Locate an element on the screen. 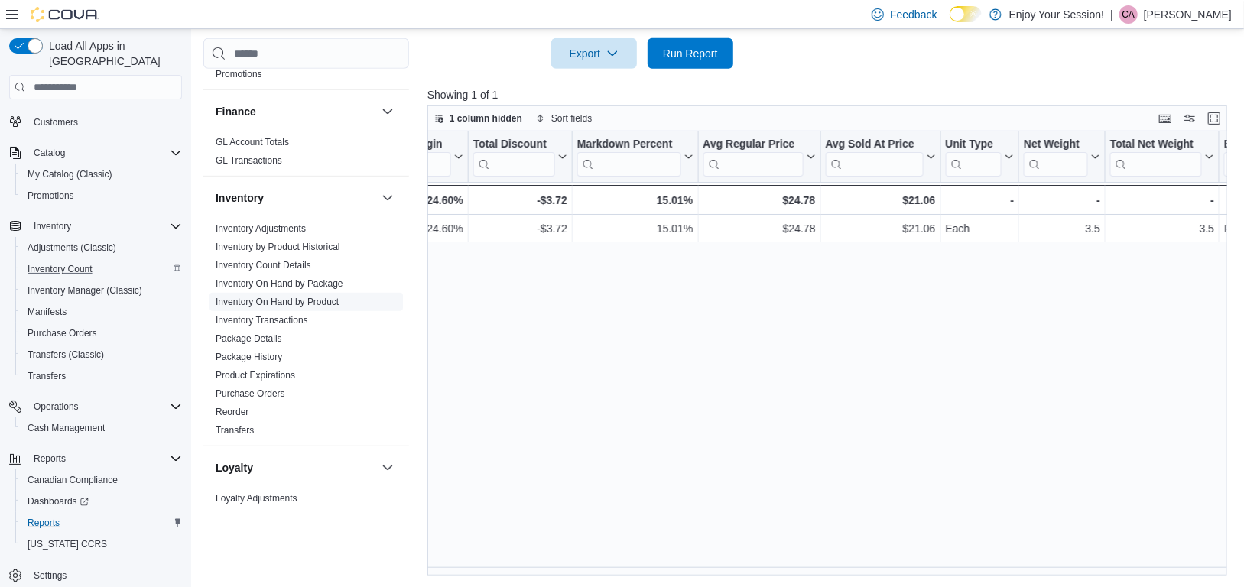  a: My Catalog (Classic) is located at coordinates (70, 174).